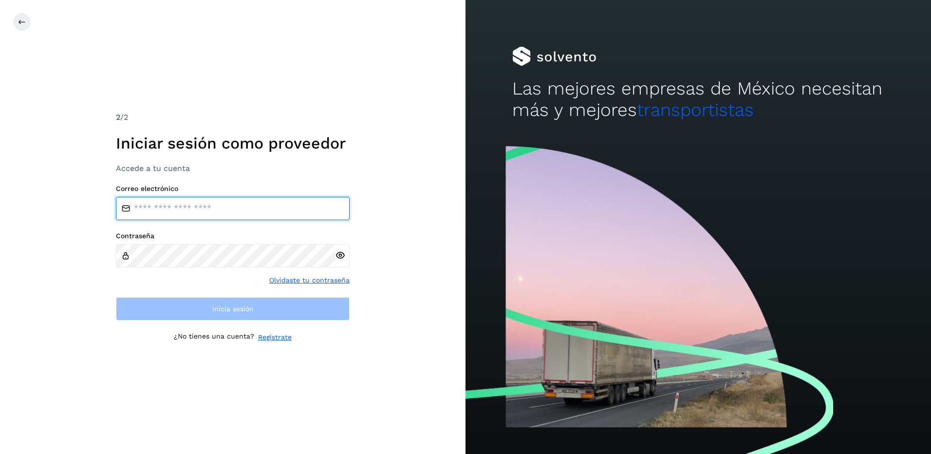 The image size is (931, 454). What do you see at coordinates (233, 143) in the screenshot?
I see `h1: Iniciar sesión como proveedor` at bounding box center [233, 143].